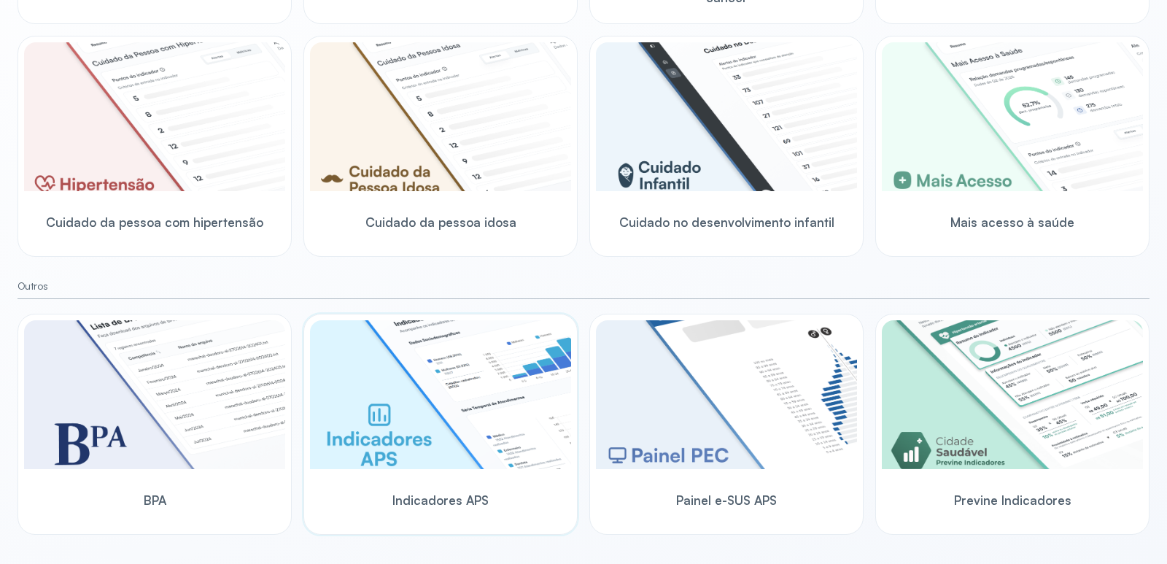 The height and width of the screenshot is (564, 1167). Describe the element at coordinates (726, 500) in the screenshot. I see `span: Painel e-SUS APS` at that location.